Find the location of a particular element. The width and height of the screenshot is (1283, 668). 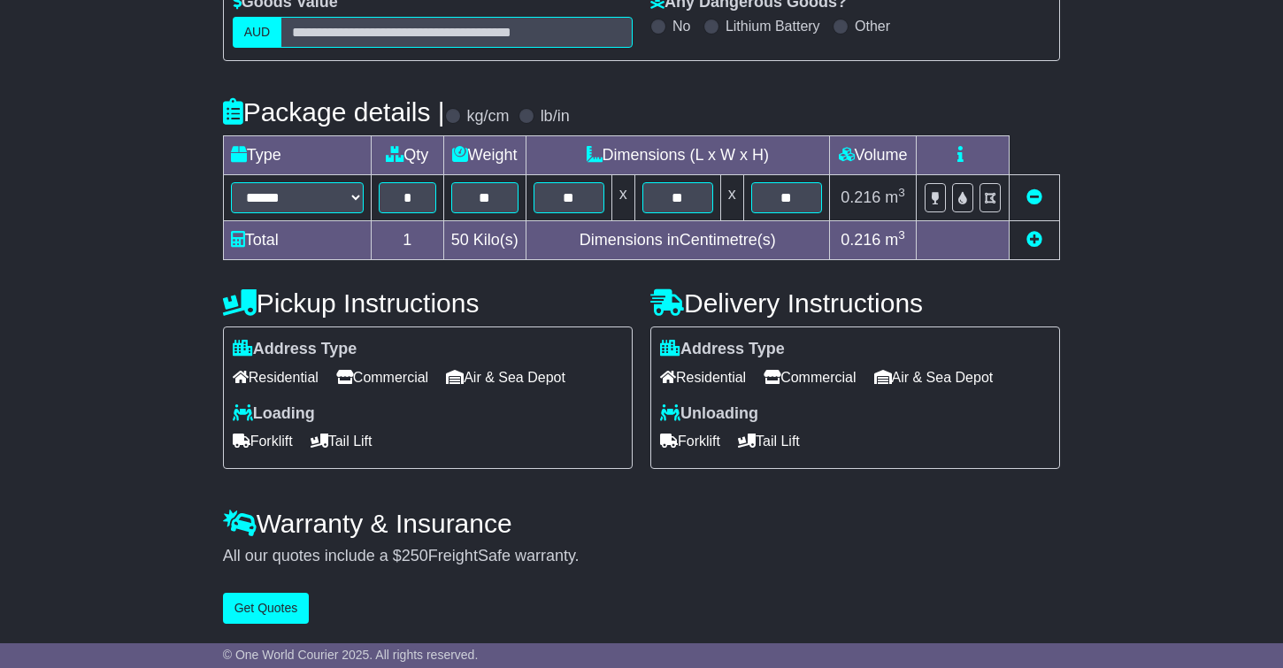

span: 50 is located at coordinates (460, 240).